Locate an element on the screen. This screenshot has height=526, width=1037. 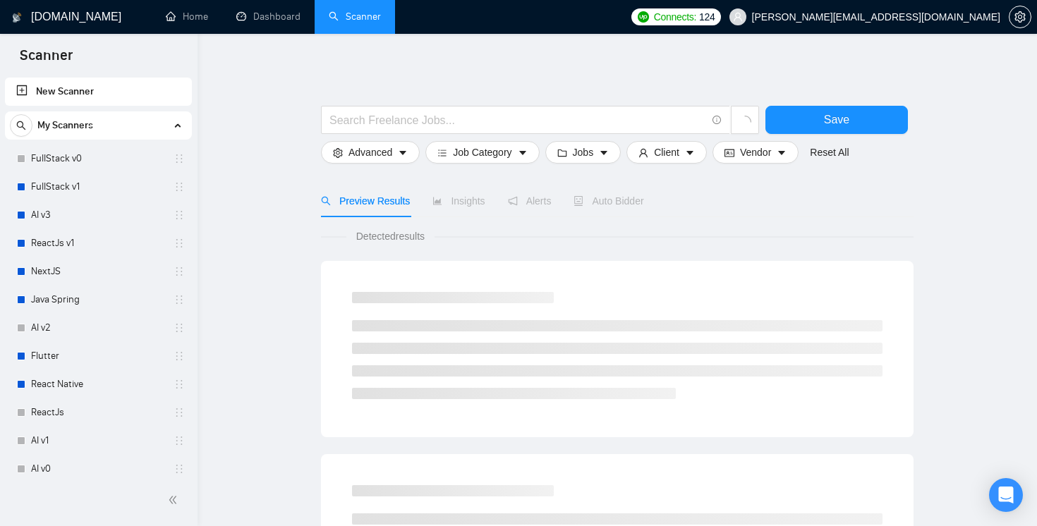
a: homeHome is located at coordinates (187, 16).